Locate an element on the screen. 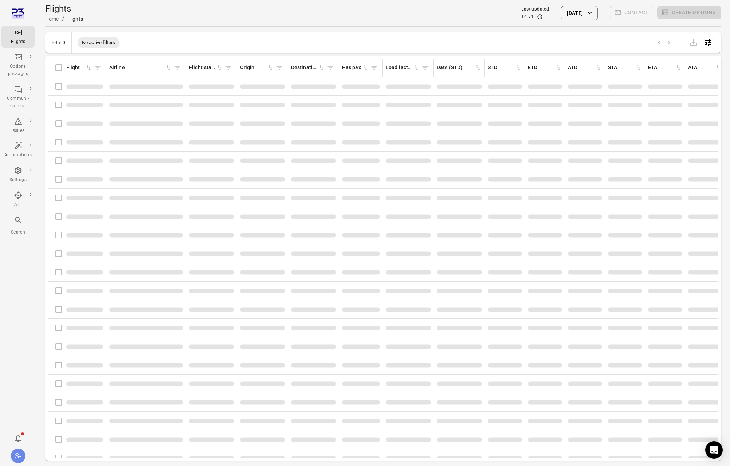 This screenshot has height=466, width=730. div: Issues is located at coordinates (18, 131).